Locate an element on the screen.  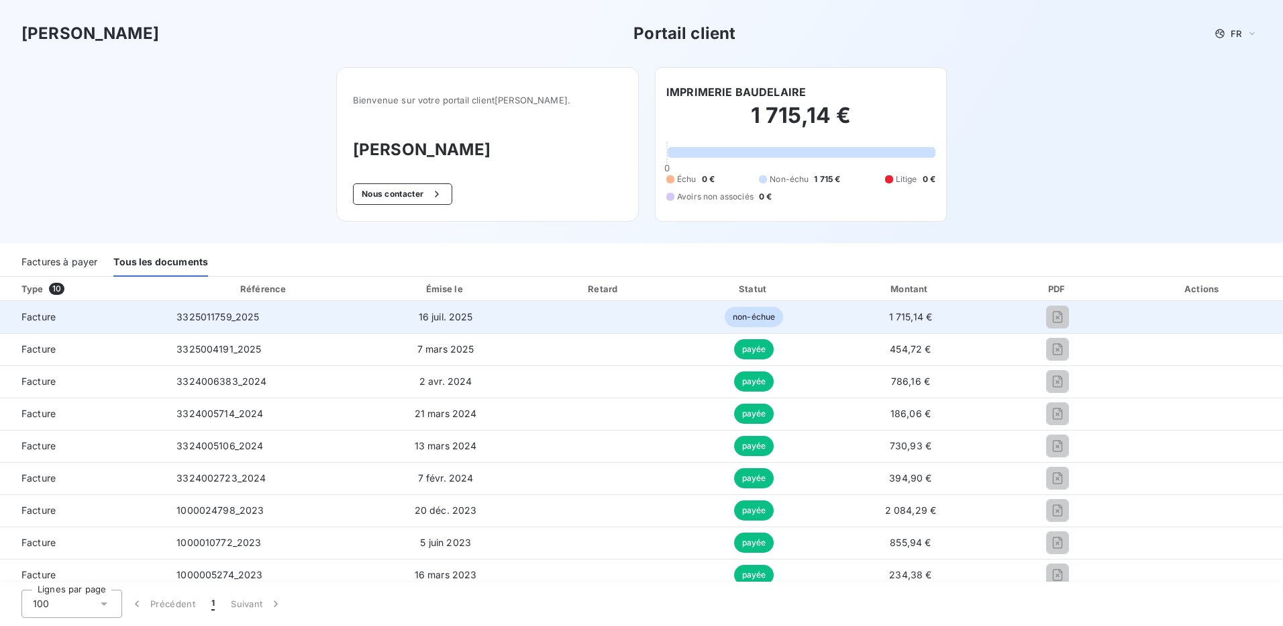
span: 3324006383_2024 is located at coordinates (221, 381).